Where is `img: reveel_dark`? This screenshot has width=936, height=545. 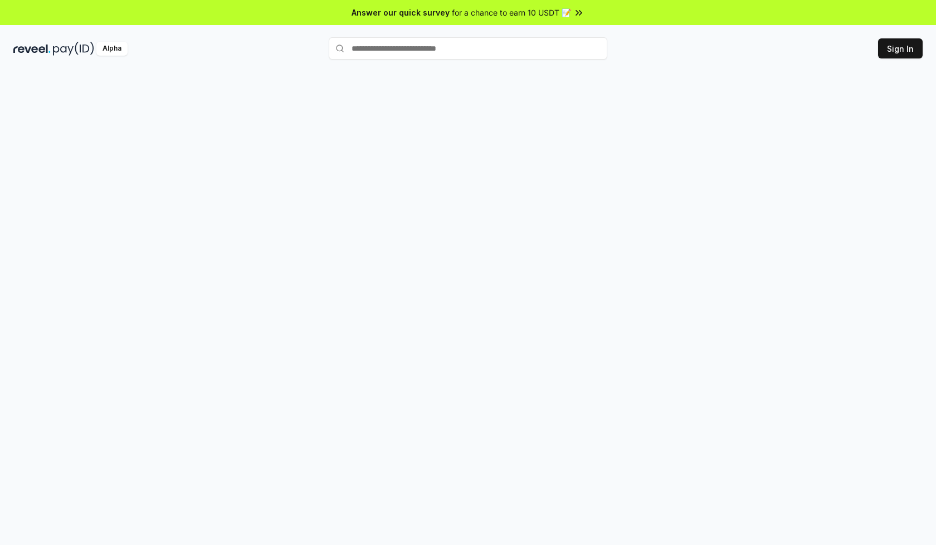 img: reveel_dark is located at coordinates (32, 48).